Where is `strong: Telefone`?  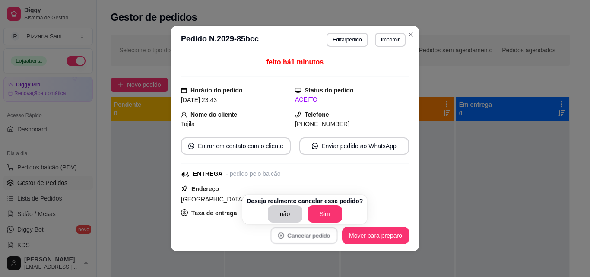
strong: Telefone is located at coordinates (316, 114).